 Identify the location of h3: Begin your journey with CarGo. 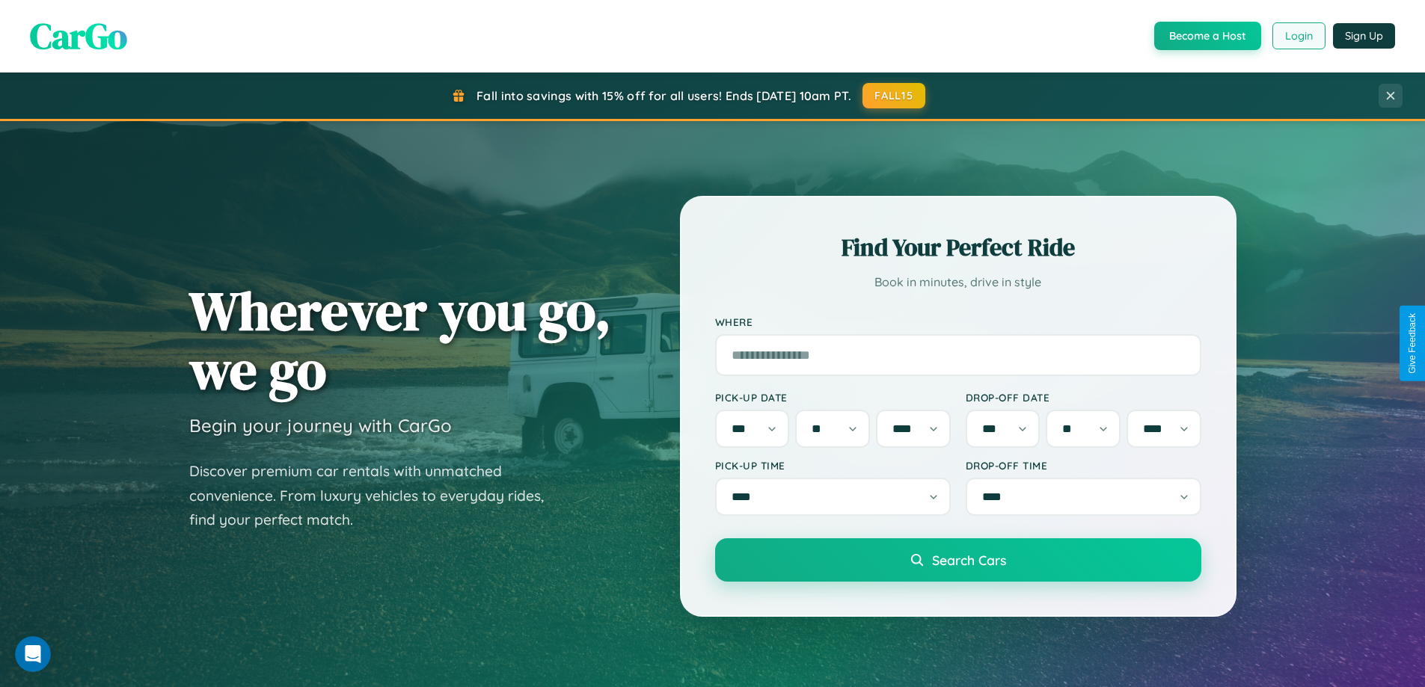
(320, 426).